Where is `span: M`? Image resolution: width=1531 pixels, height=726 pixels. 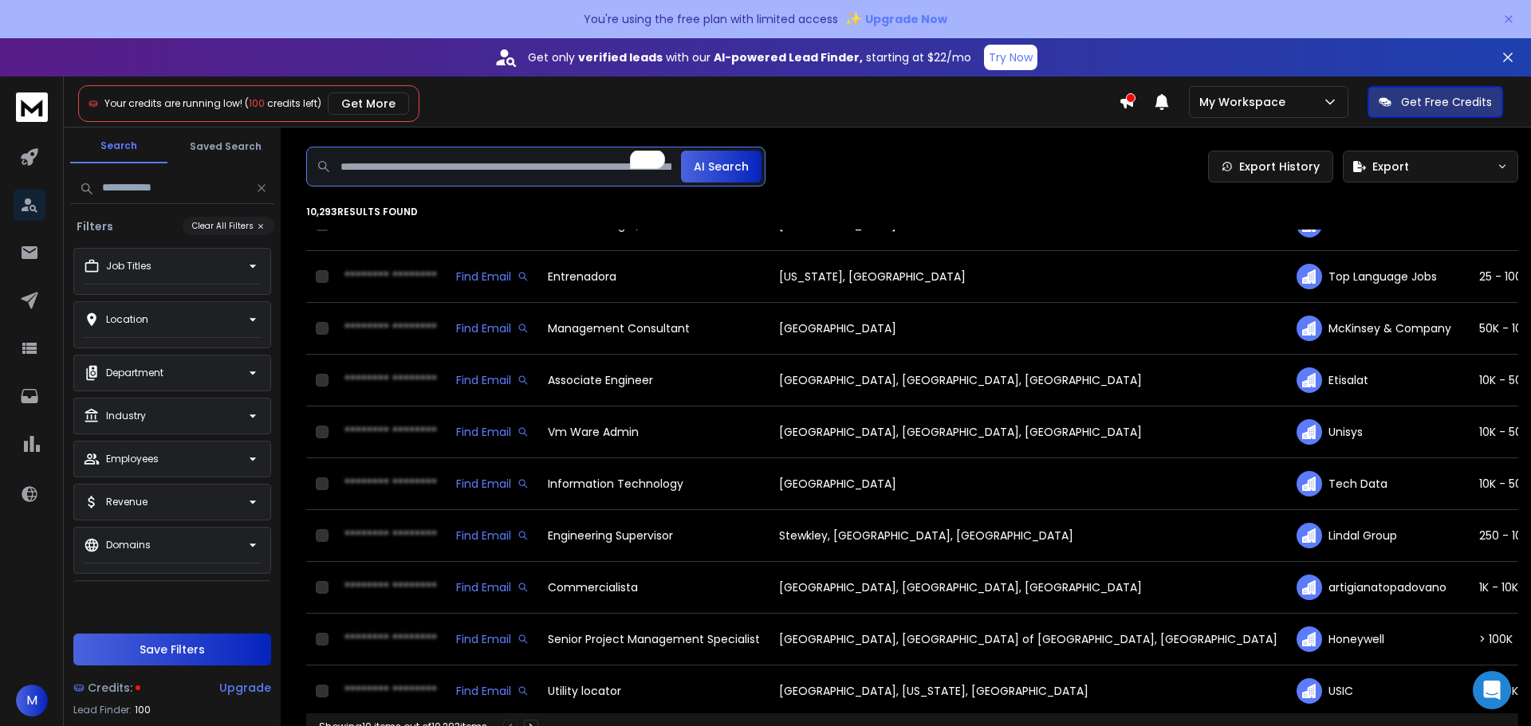 span: M is located at coordinates (32, 701).